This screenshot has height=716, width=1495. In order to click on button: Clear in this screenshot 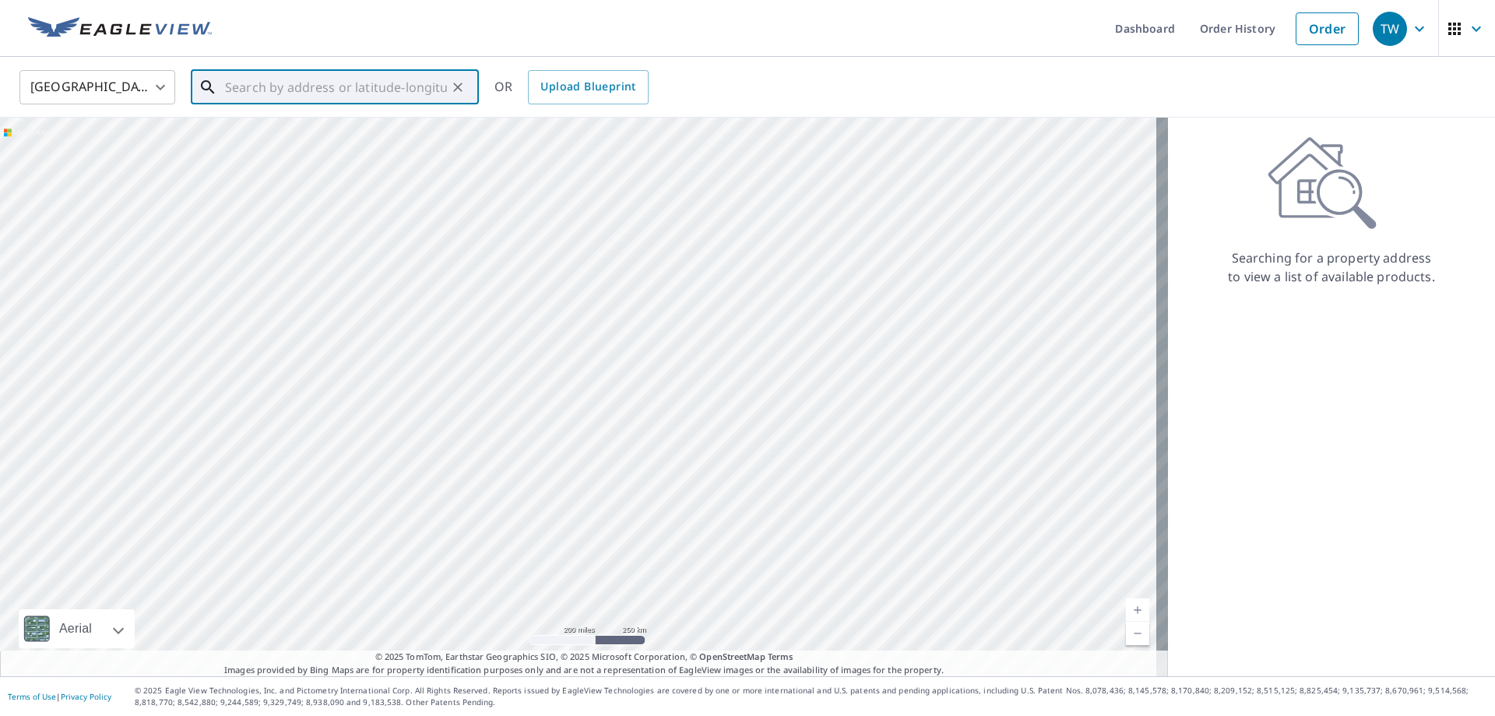, I will do `click(458, 87)`.